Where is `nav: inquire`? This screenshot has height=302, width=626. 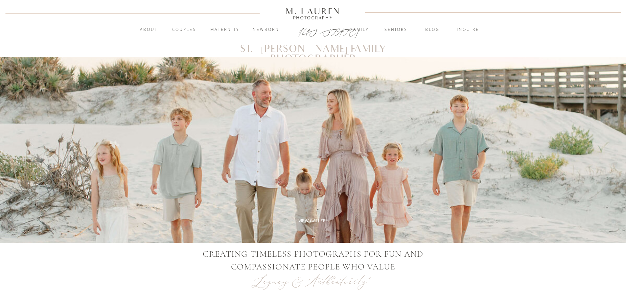 nav: inquire is located at coordinates (468, 30).